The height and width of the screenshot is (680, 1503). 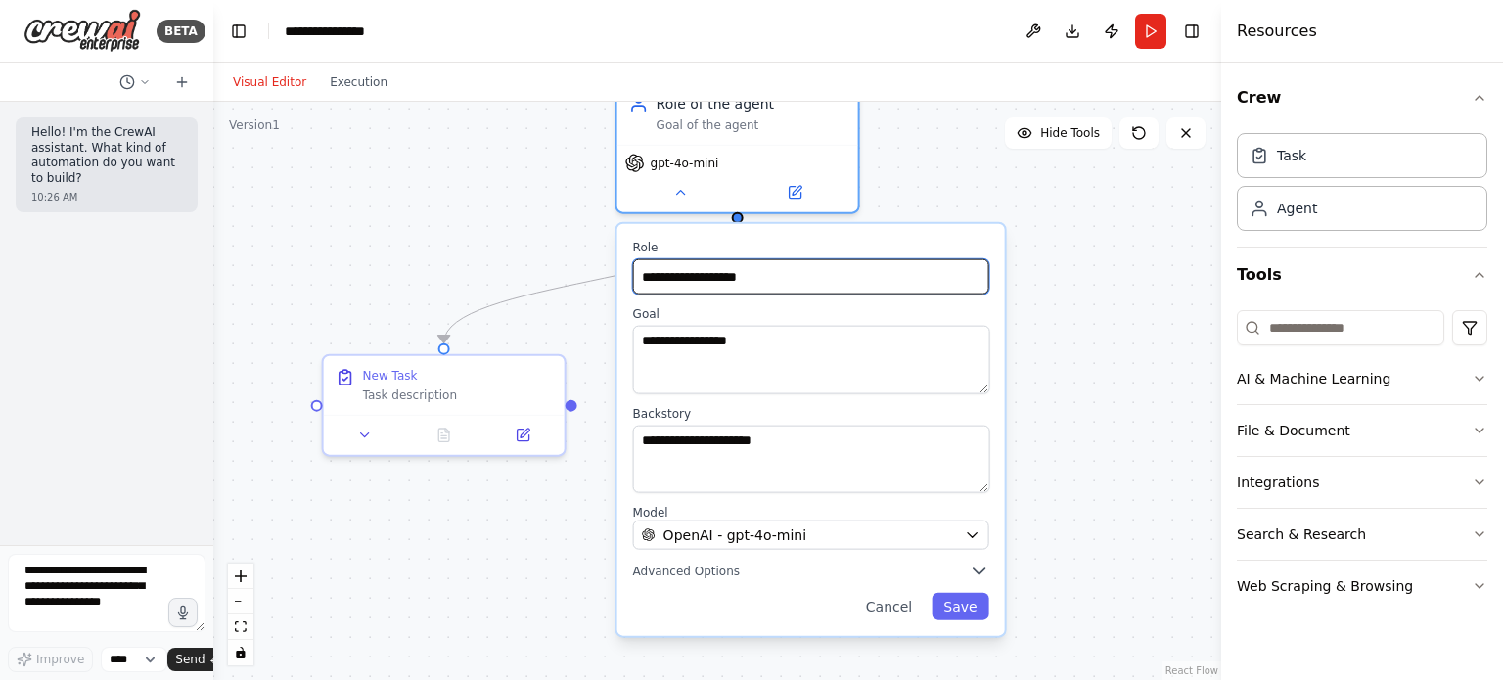 What do you see at coordinates (107, 156) in the screenshot?
I see `p: Hello! I'm the CrewAI assistant. What kind of automation do you want to build?` at bounding box center [107, 156].